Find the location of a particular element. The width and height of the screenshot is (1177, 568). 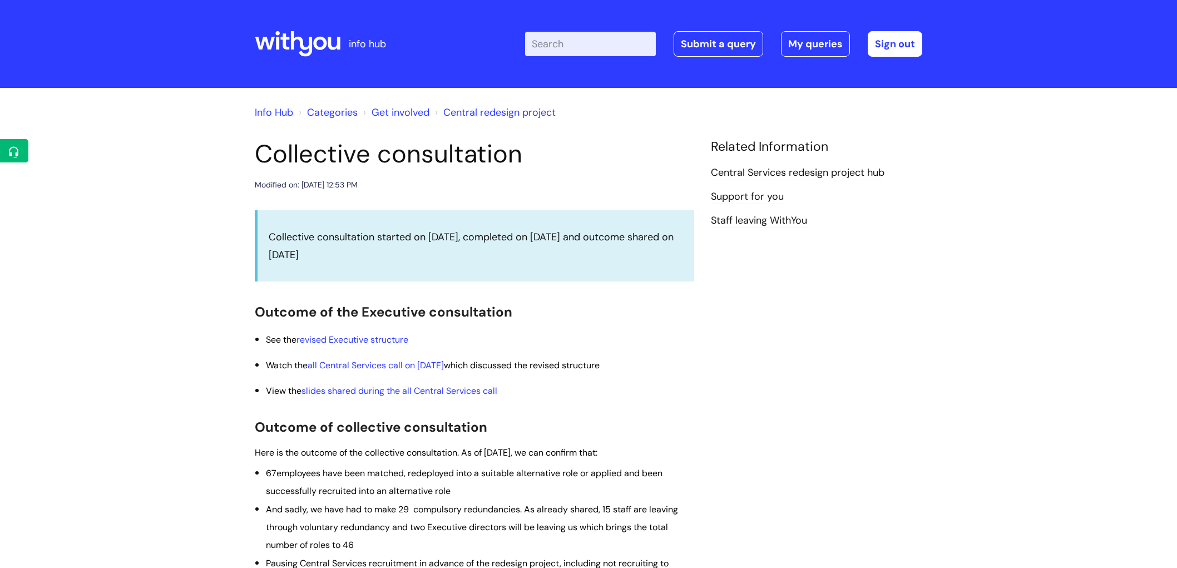

a: Info Hub is located at coordinates (274, 112).